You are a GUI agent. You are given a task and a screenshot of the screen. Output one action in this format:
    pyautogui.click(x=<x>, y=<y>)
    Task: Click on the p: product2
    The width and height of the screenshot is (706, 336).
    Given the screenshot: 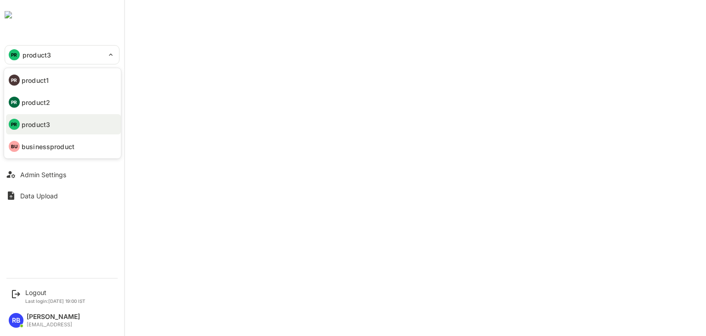 What is the action you would take?
    pyautogui.click(x=36, y=102)
    